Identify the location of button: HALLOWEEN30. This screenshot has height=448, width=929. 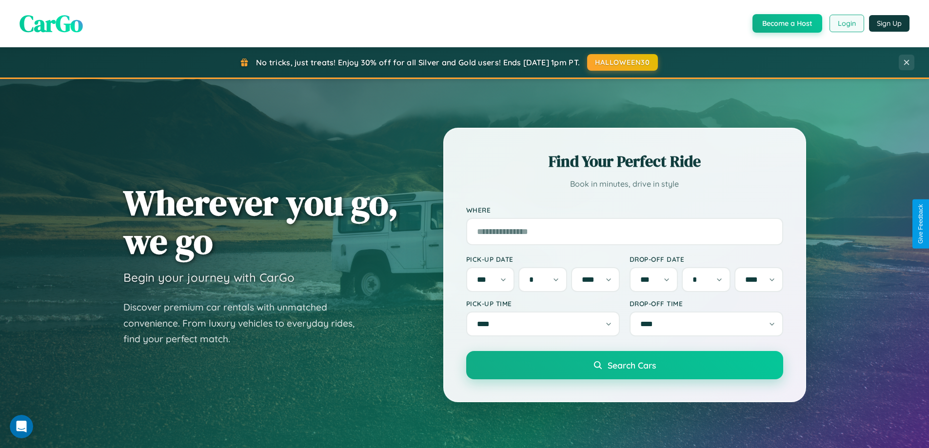
(622, 62).